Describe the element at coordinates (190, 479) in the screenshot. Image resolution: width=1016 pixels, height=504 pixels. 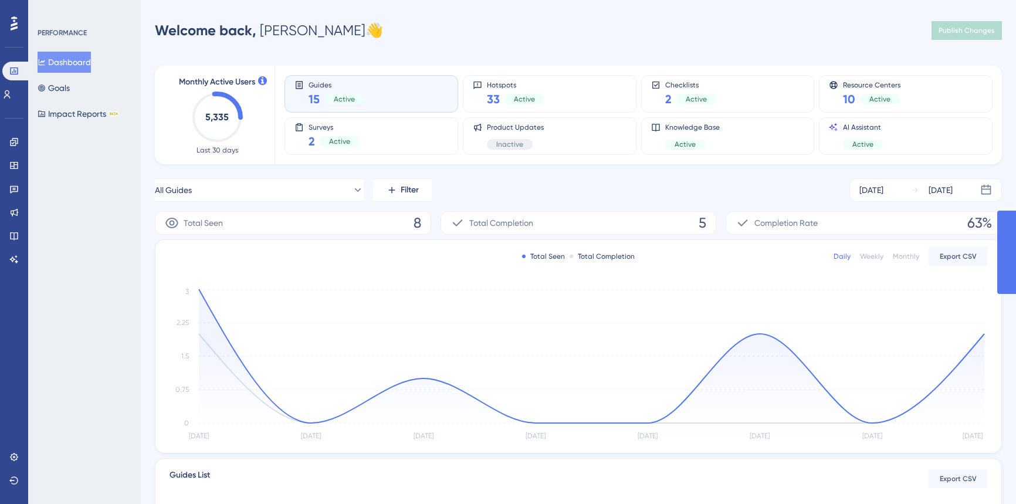
I see `span: Guides List` at that location.